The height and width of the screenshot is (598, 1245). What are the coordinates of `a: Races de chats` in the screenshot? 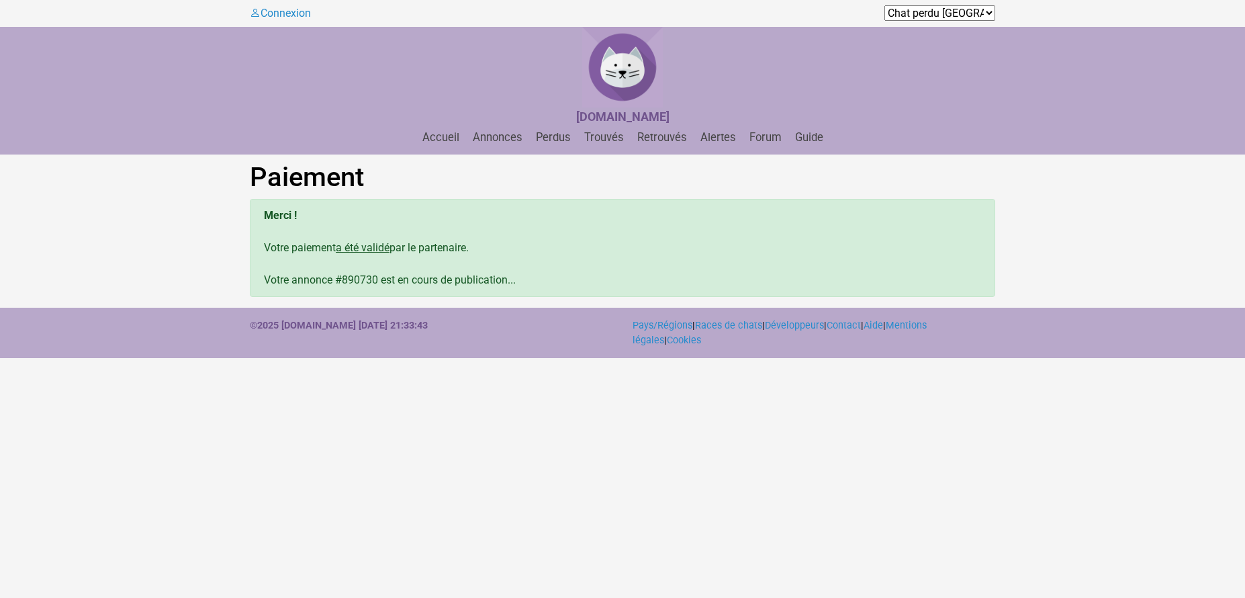 It's located at (729, 325).